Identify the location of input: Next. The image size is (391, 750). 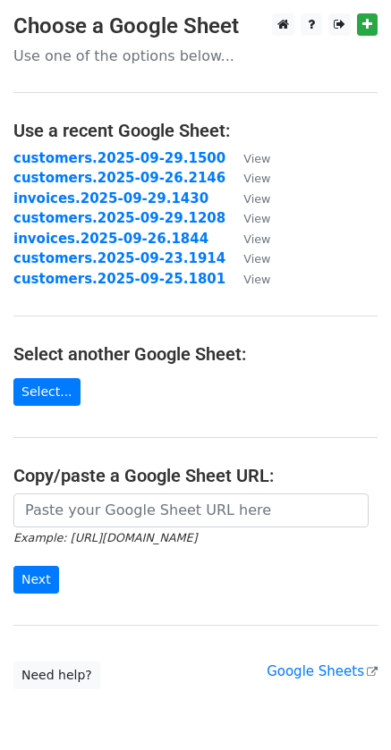
(36, 579).